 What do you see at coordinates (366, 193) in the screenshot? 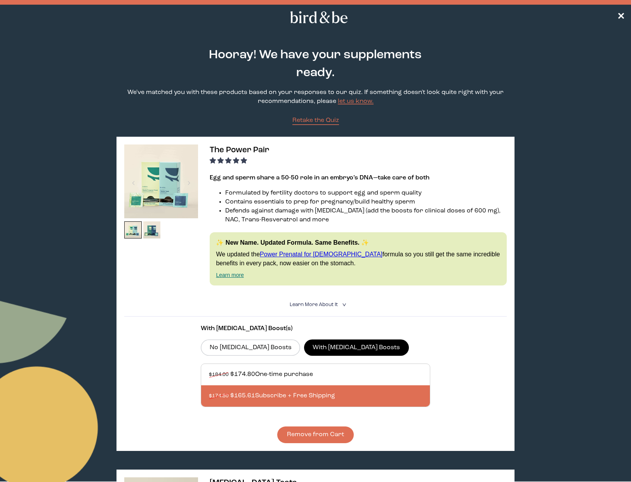
I see `li: Formulated by fertility doctors to support egg and sperm quality` at bounding box center [366, 193].